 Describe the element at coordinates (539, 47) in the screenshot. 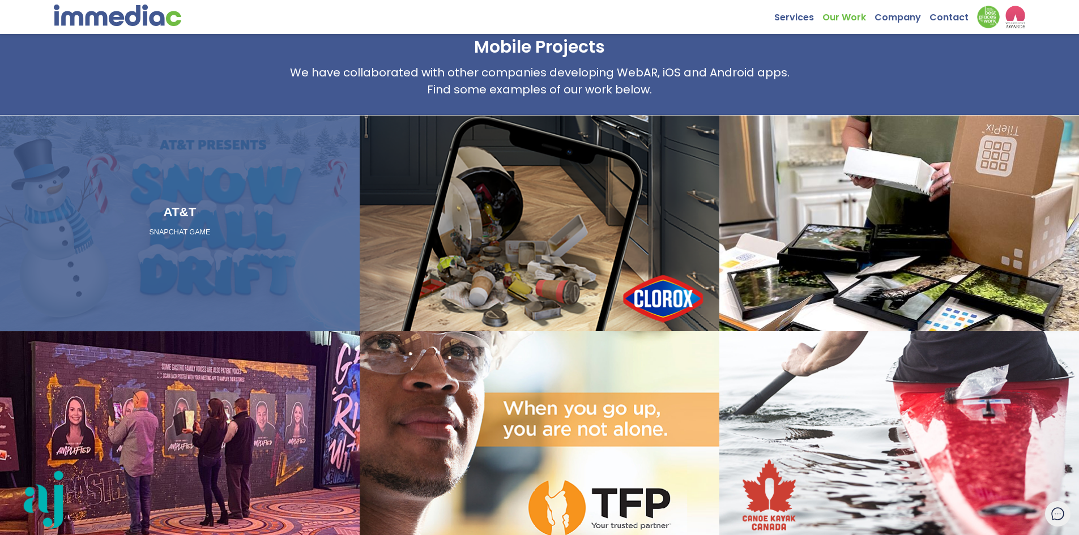

I see `h2: Mobile Projects` at that location.